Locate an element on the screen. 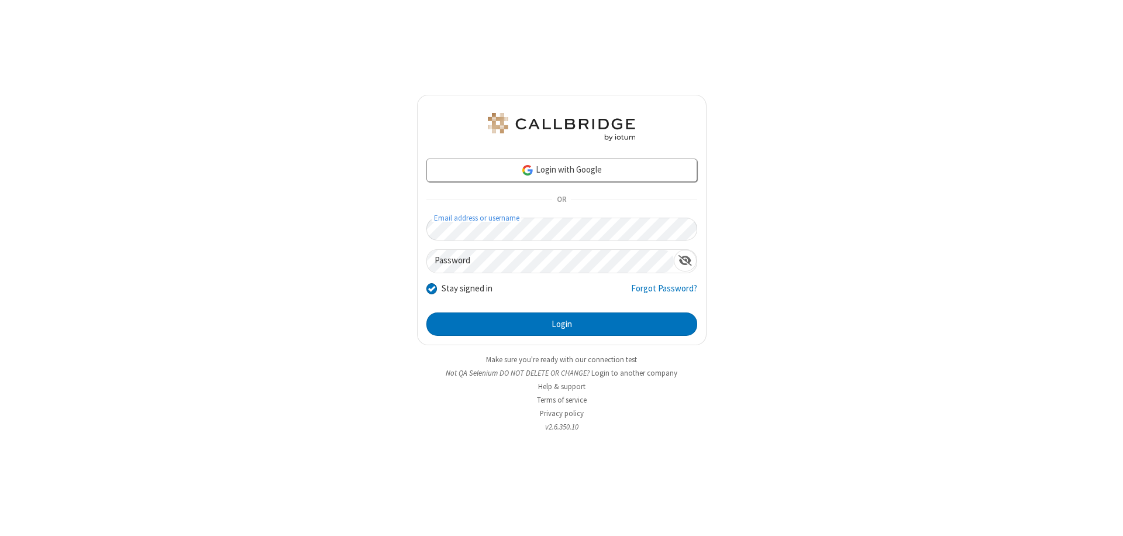  input: Email address or username is located at coordinates (562, 229).